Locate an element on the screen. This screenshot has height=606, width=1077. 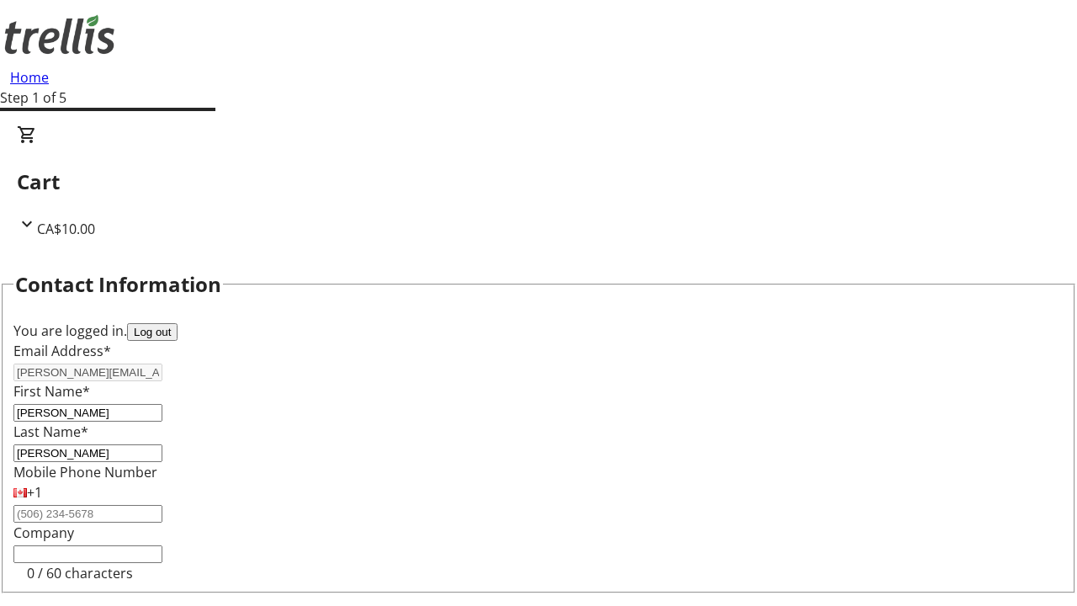
label: First Name* is located at coordinates (51, 391).